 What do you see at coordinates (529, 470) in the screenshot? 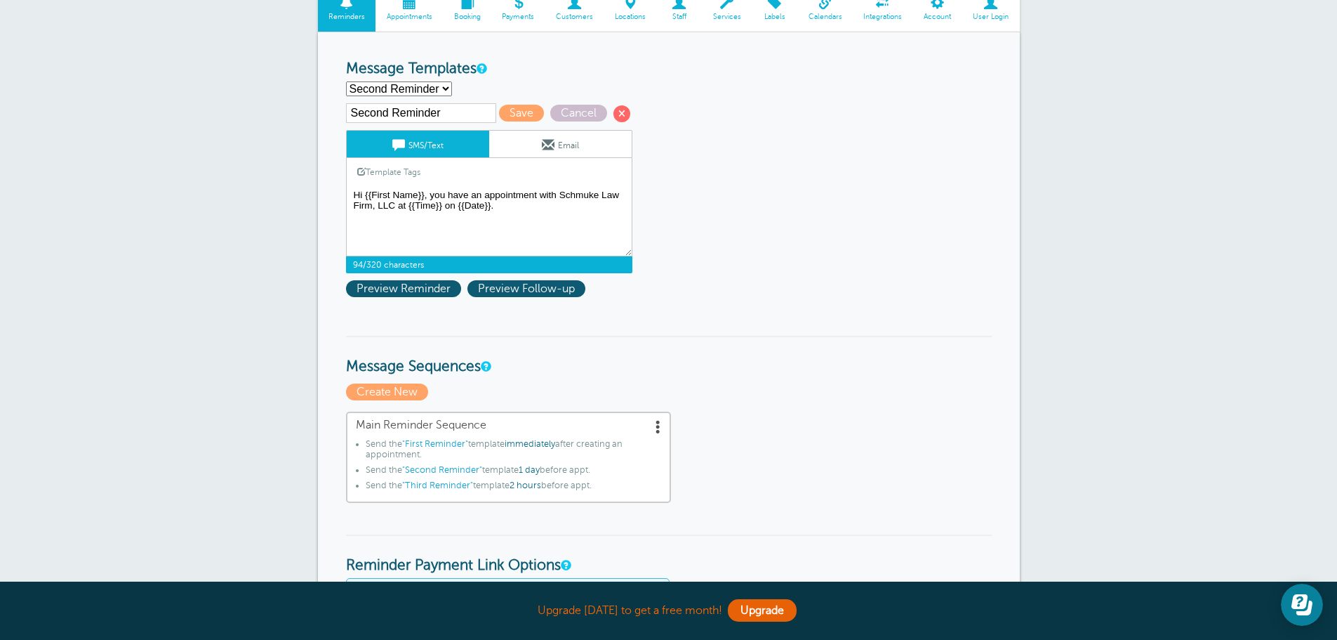
I see `span: 1 day` at bounding box center [529, 470].